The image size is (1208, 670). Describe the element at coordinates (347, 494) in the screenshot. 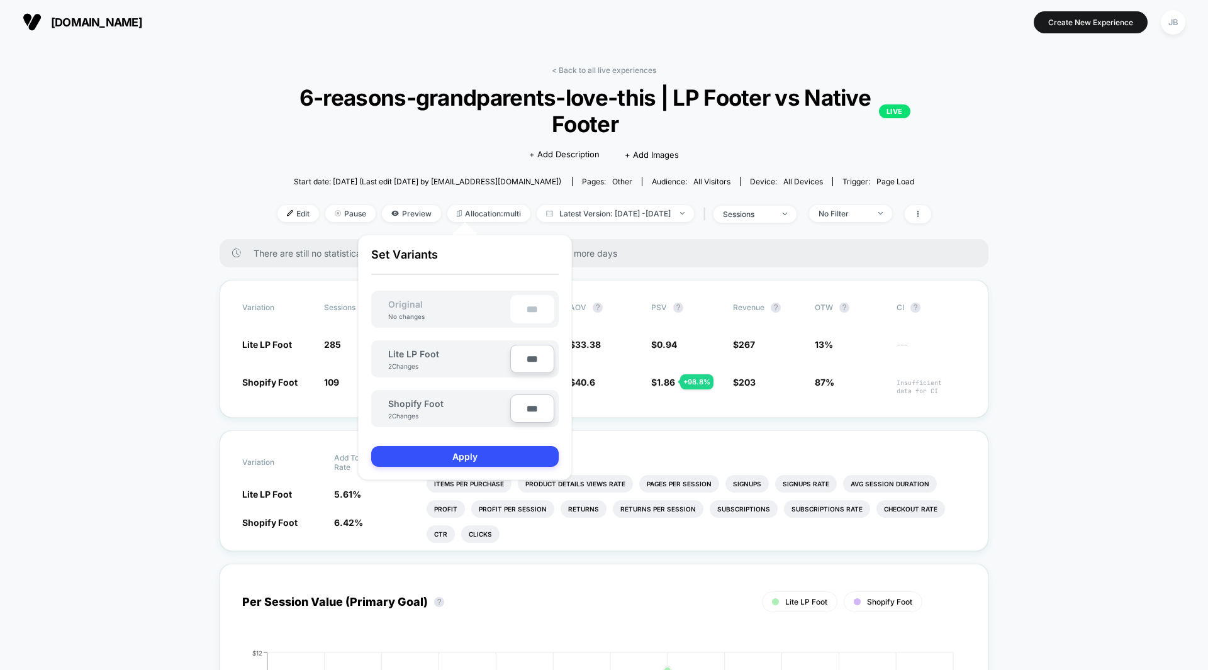

I see `span: 5.61 %` at that location.